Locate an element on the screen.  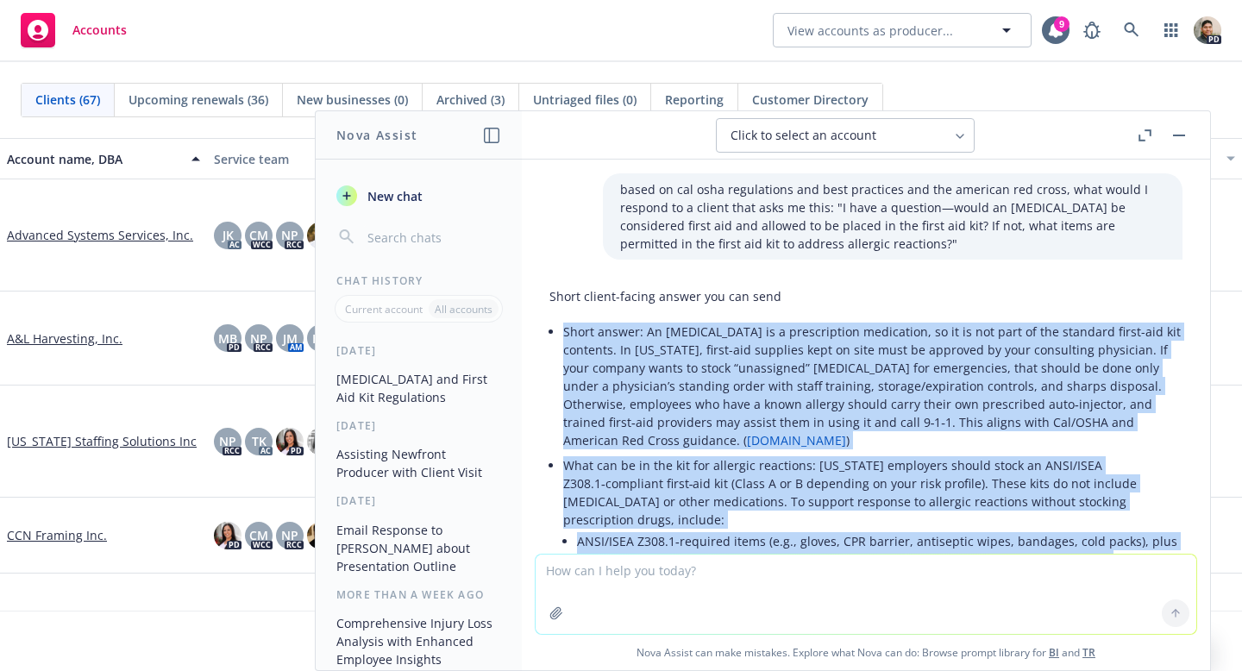
span: Accounts is located at coordinates (99, 30).